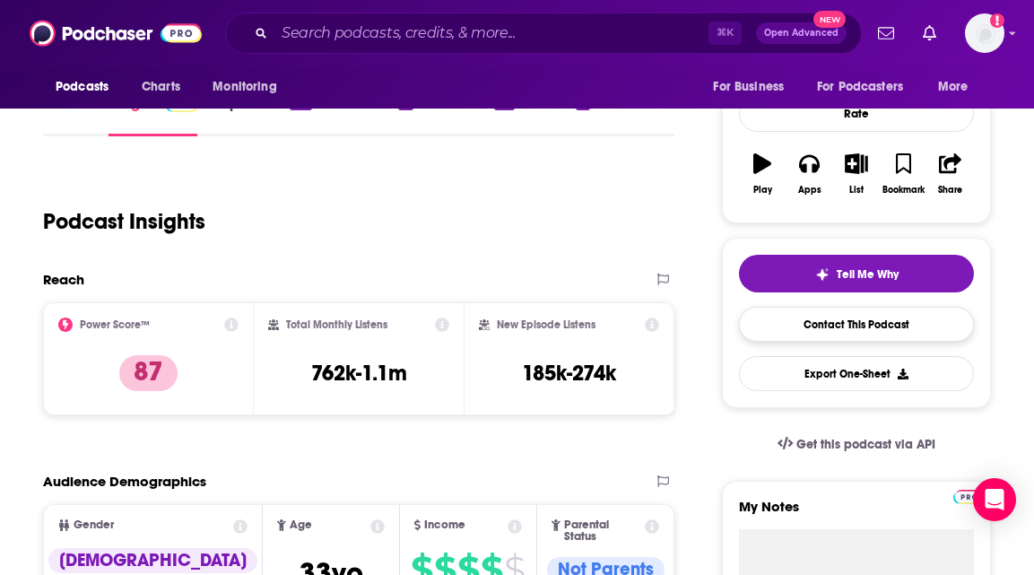  What do you see at coordinates (994, 499) in the screenshot?
I see `div: Open Intercom Messenger` at bounding box center [994, 499].